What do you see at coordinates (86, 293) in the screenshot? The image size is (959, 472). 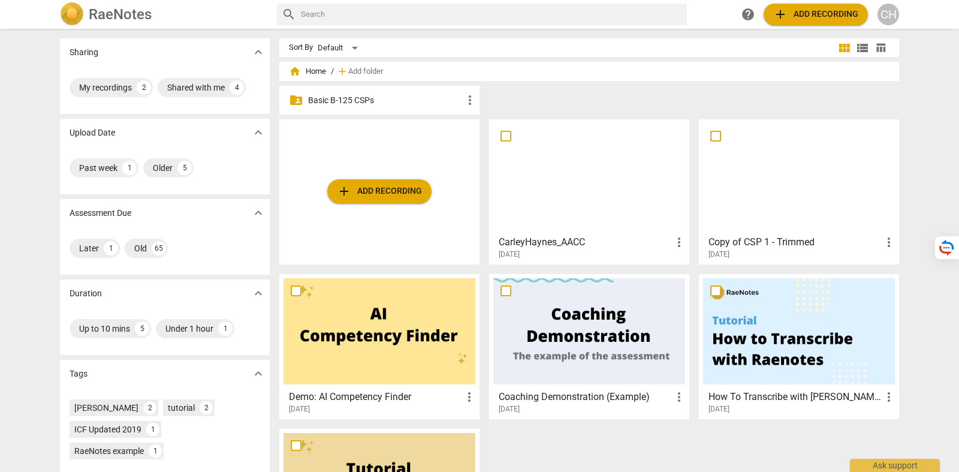 I see `p: Duration` at bounding box center [86, 293].